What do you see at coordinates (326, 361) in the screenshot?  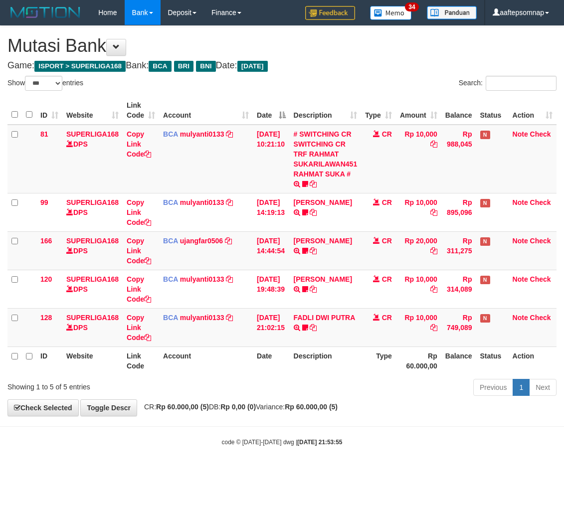 I see `th: Description` at bounding box center [326, 361].